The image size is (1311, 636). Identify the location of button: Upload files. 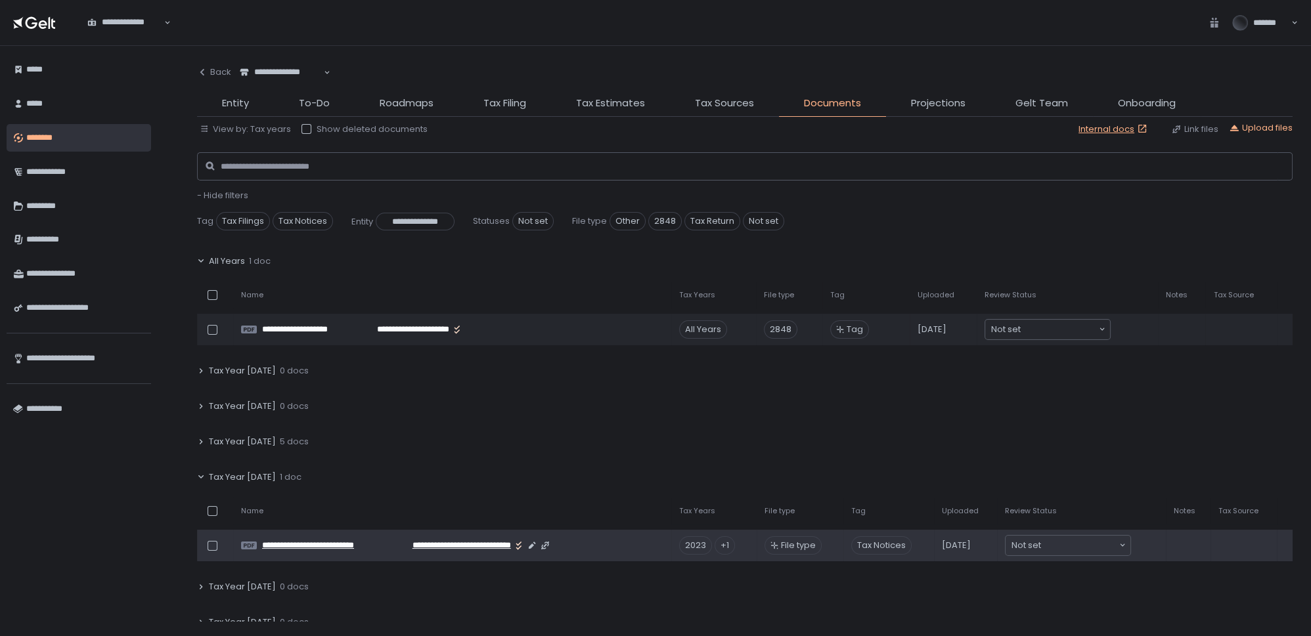
(1260, 128).